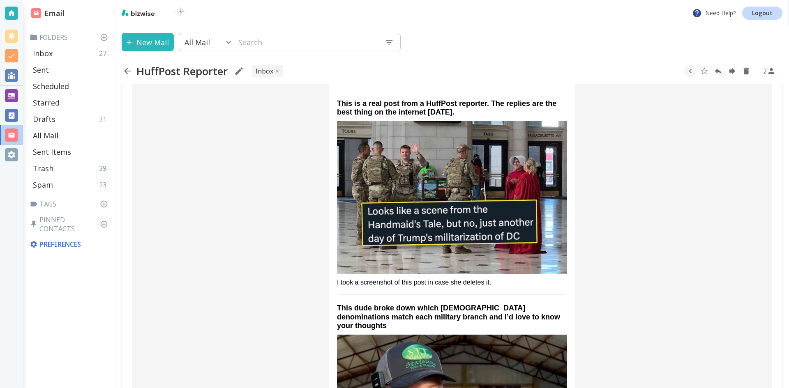 The height and width of the screenshot is (388, 789). What do you see at coordinates (70, 169) in the screenshot?
I see `div: Trash39` at bounding box center [70, 169].